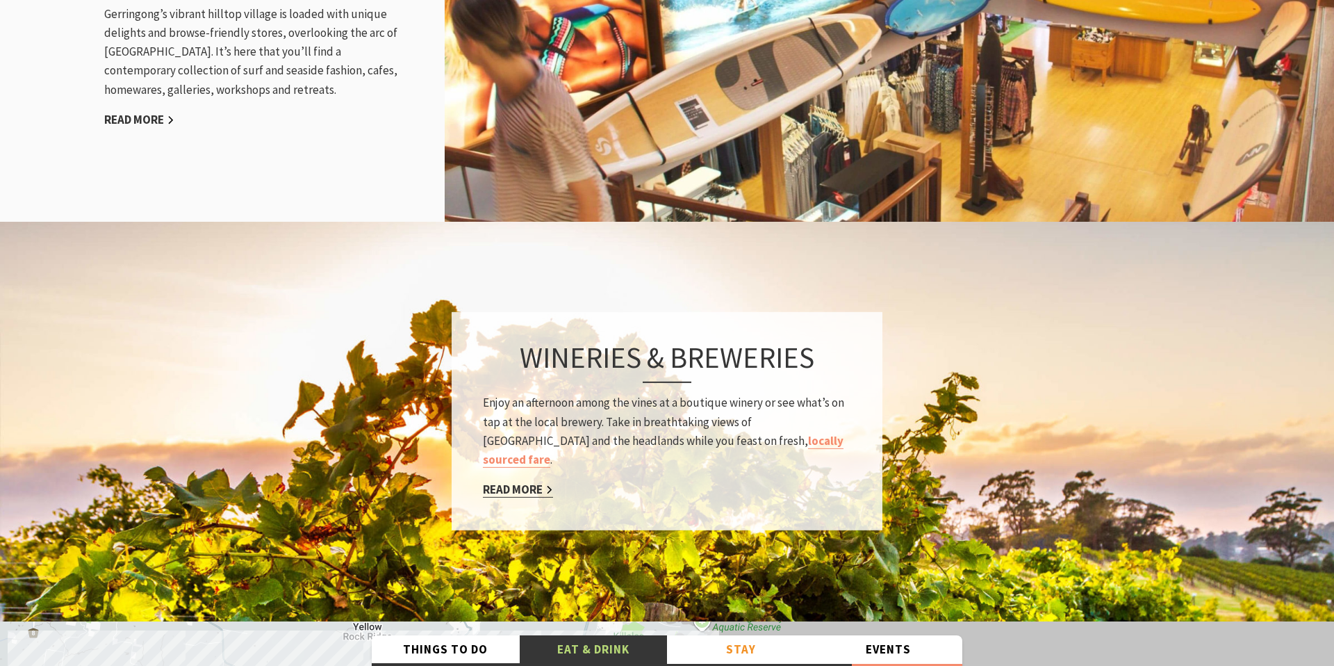  What do you see at coordinates (663, 450) in the screenshot?
I see `a: locally sourced fare` at bounding box center [663, 450].